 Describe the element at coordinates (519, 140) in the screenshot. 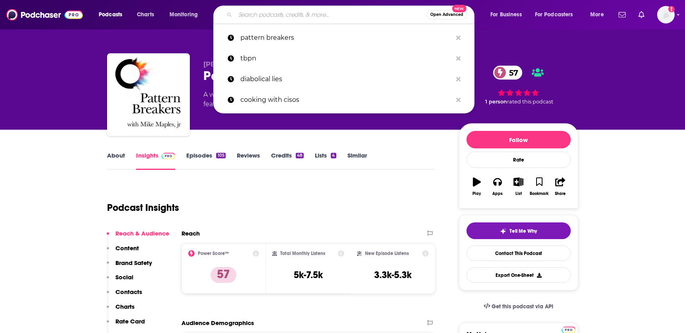

I see `button: Follow` at that location.